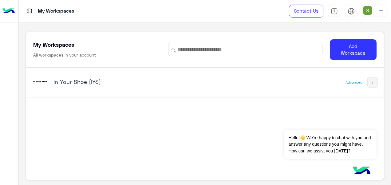 This screenshot has width=391, height=185. I want to click on h5: In Your Shoe (IYS), so click(116, 82).